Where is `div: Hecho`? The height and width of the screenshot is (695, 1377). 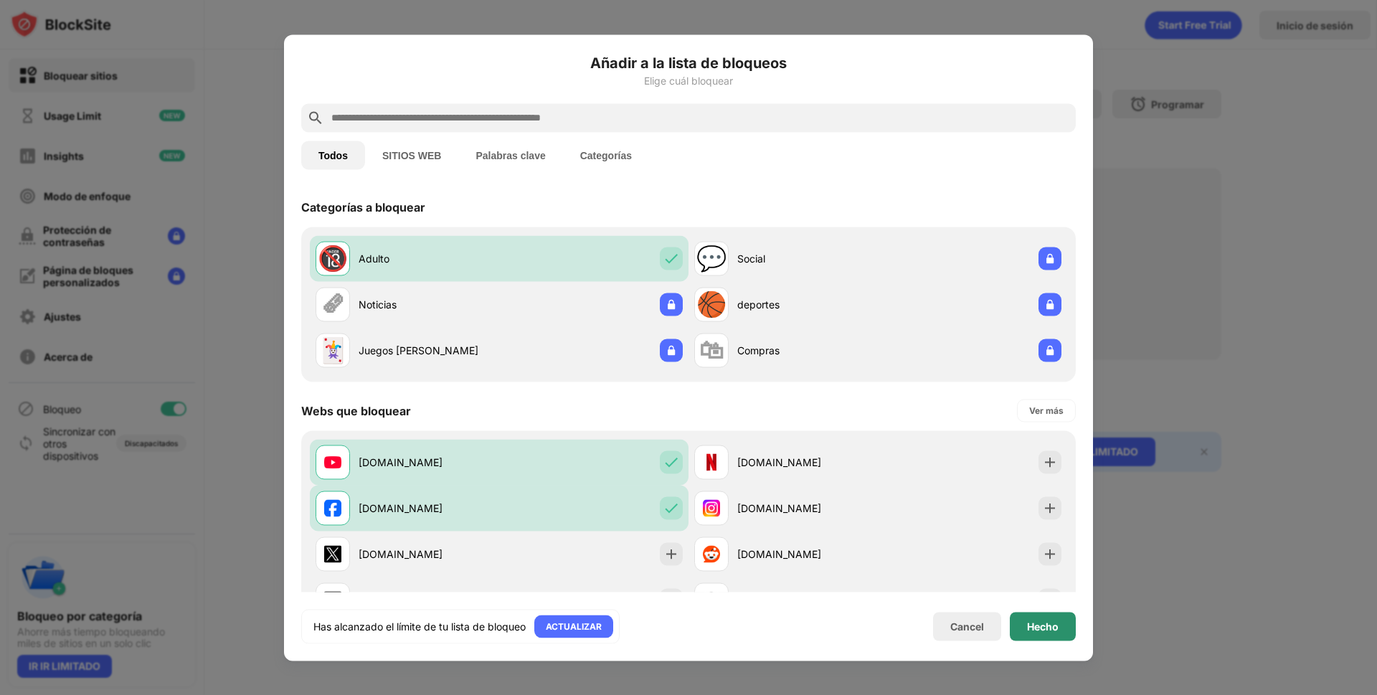 div: Hecho is located at coordinates (1043, 626).